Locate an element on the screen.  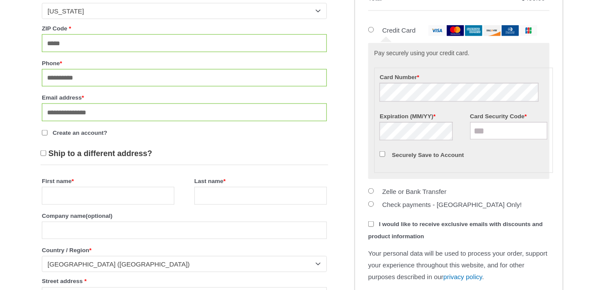
label: ZIP Code is located at coordinates (184, 28).